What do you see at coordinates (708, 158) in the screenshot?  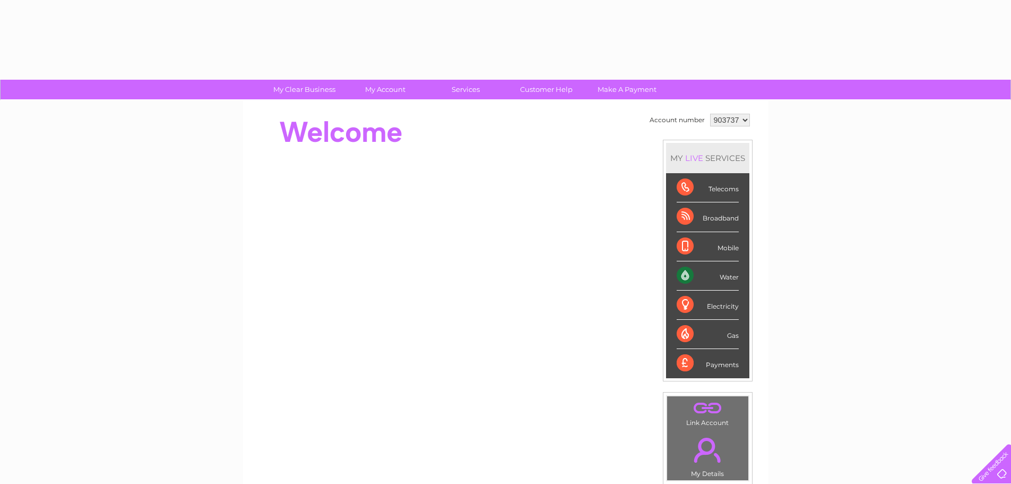 I see `div: MY SERVICES` at bounding box center [708, 158].